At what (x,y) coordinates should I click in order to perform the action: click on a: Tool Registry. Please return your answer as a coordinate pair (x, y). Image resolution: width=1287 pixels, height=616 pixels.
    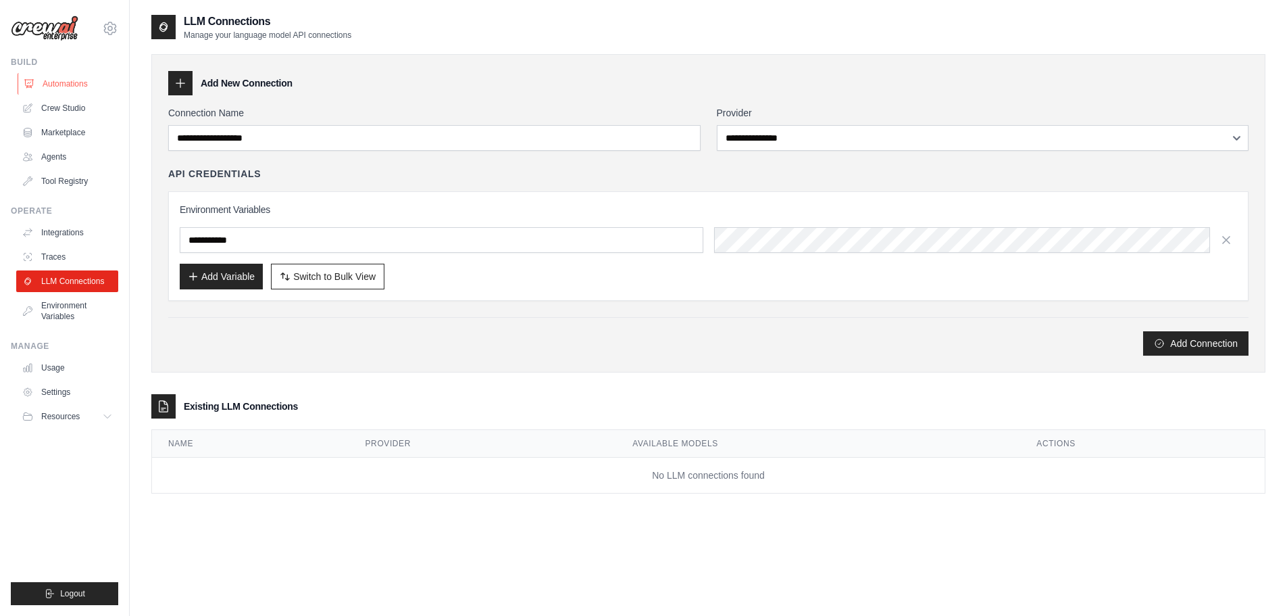
    Looking at the image, I should click on (67, 181).